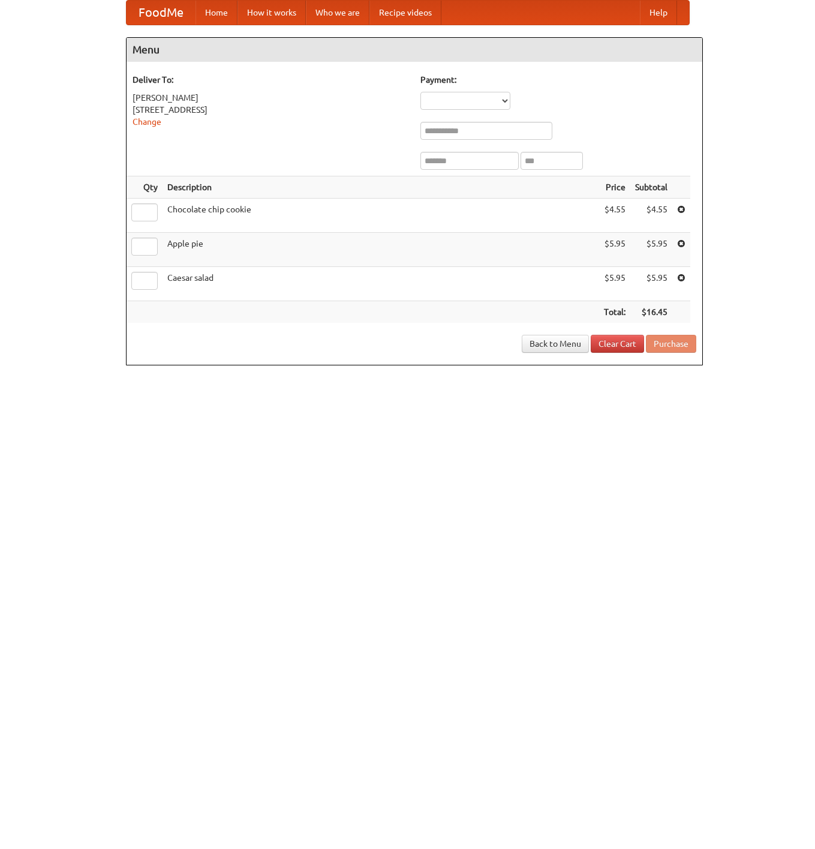 This screenshot has width=815, height=849. Describe the element at coordinates (381, 284) in the screenshot. I see `td: Caesar salad` at that location.